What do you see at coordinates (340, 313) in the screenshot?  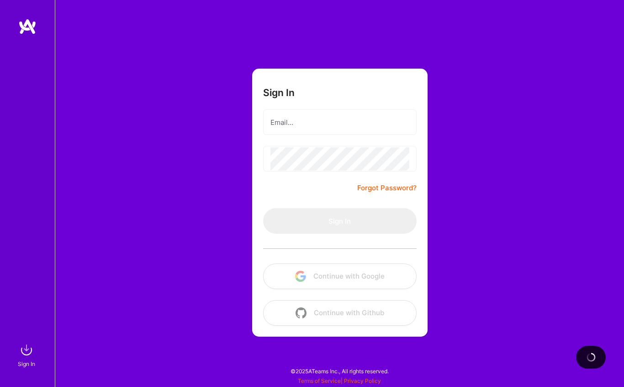 I see `button: Continue with Github` at bounding box center [340, 313].